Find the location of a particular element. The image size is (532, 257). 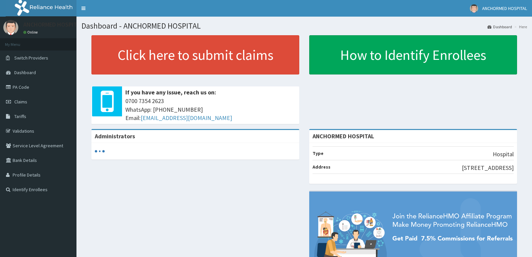

h1: Dashboard - ANCHORMED HOSPITAL is located at coordinates (304, 26).